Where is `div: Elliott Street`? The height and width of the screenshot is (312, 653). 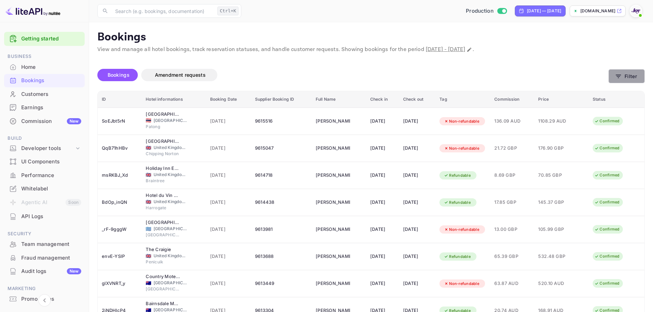
div: Elliott Street is located at coordinates (333, 203).